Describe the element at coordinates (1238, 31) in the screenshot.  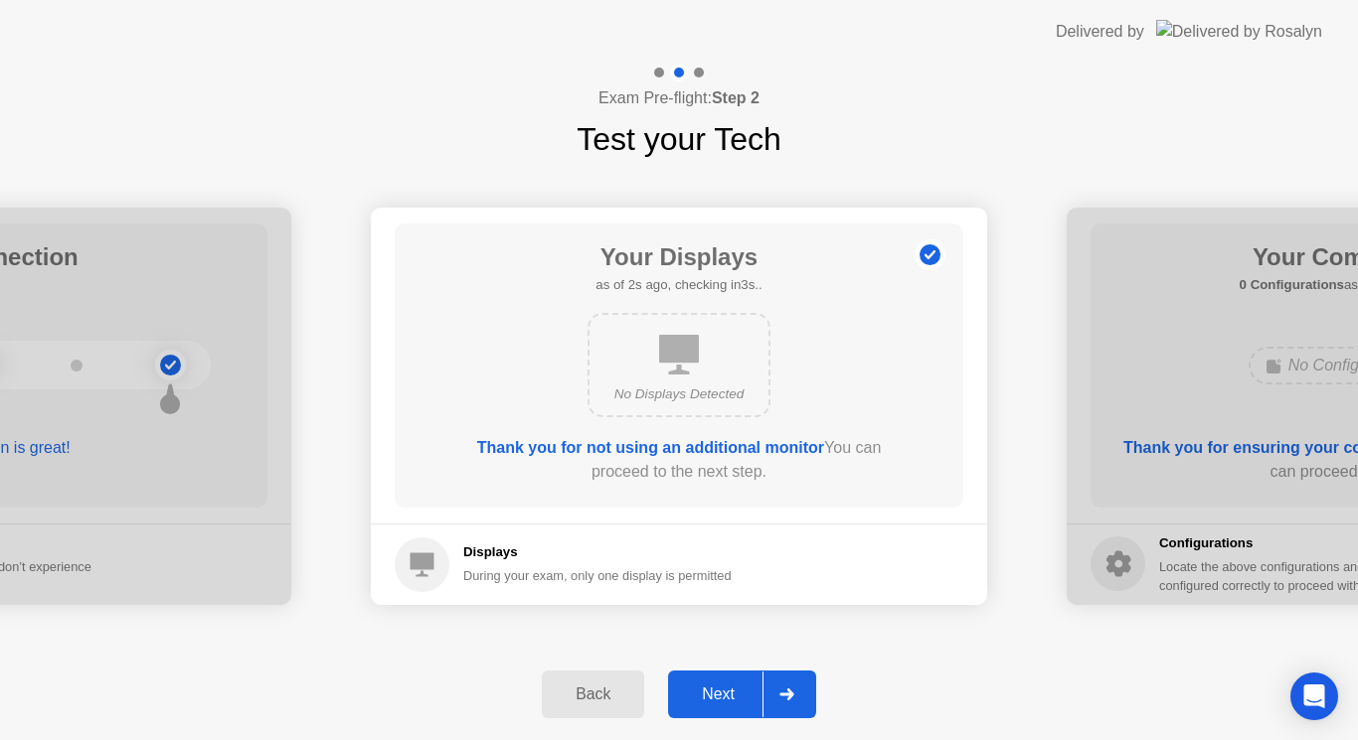
I see `img: Delivered by Rosalyn` at that location.